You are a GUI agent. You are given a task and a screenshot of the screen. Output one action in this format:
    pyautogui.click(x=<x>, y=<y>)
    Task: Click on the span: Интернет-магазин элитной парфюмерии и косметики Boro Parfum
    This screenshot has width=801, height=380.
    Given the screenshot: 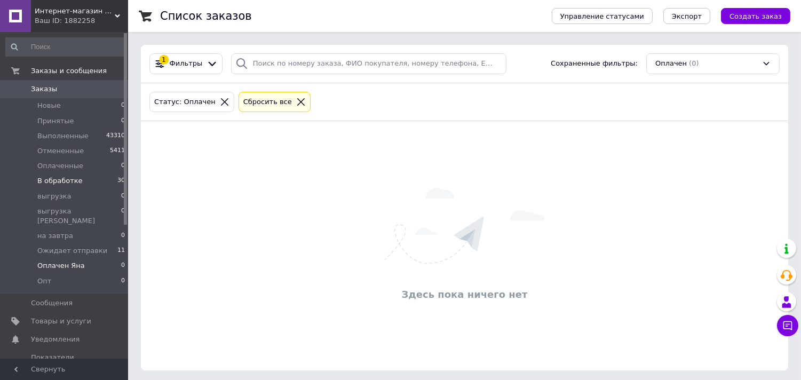 What is the action you would take?
    pyautogui.click(x=75, y=11)
    